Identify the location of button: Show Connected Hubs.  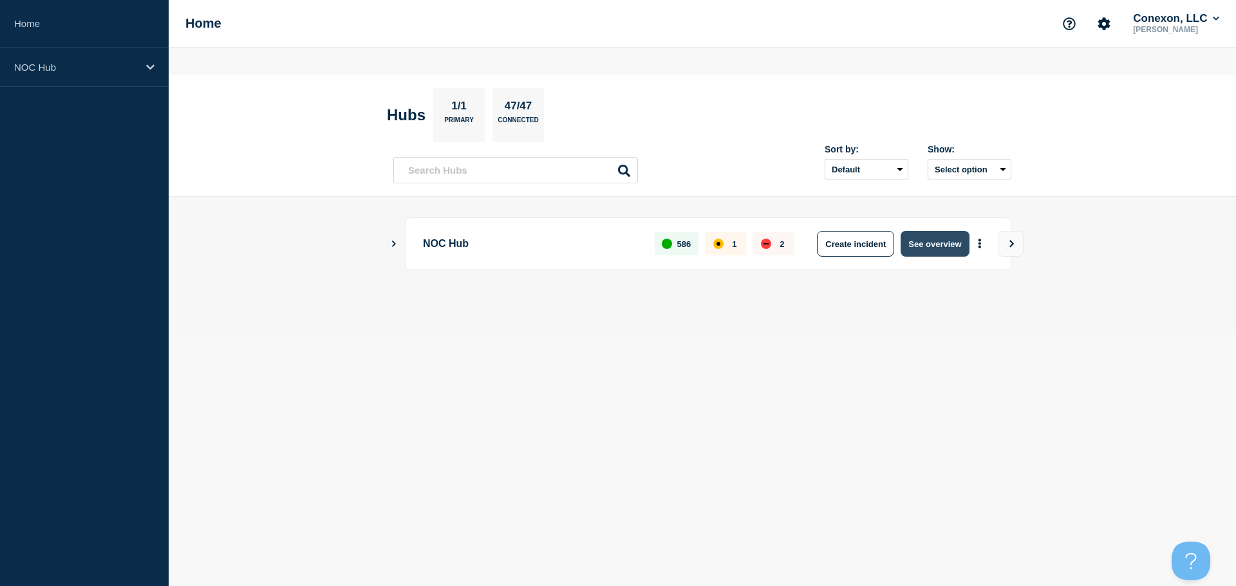
(394, 244).